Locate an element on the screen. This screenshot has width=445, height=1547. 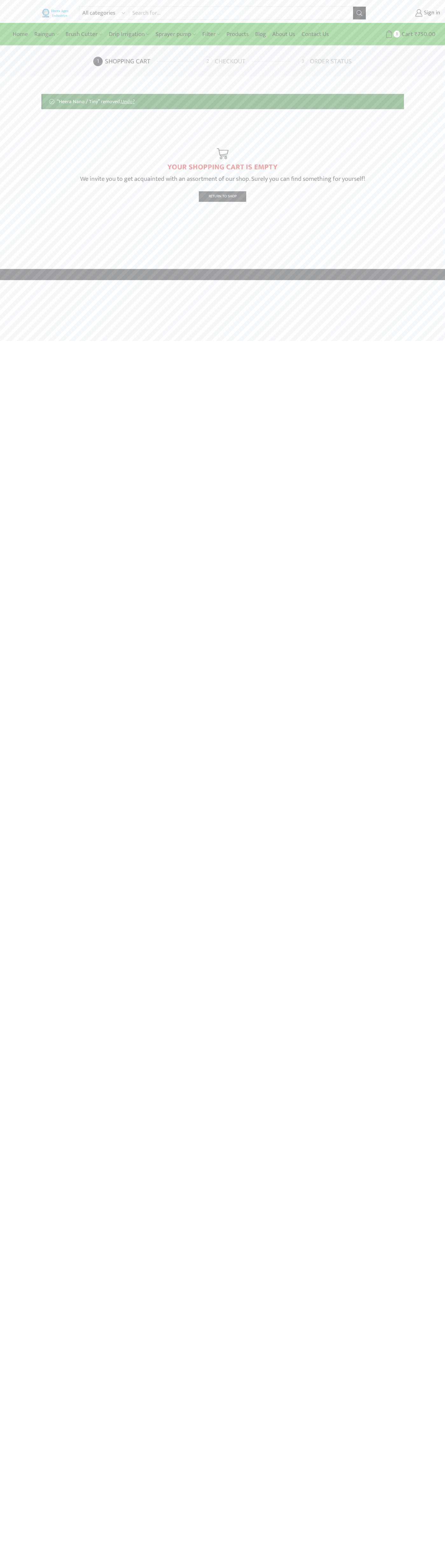
a: Return To Shop is located at coordinates (223, 196).